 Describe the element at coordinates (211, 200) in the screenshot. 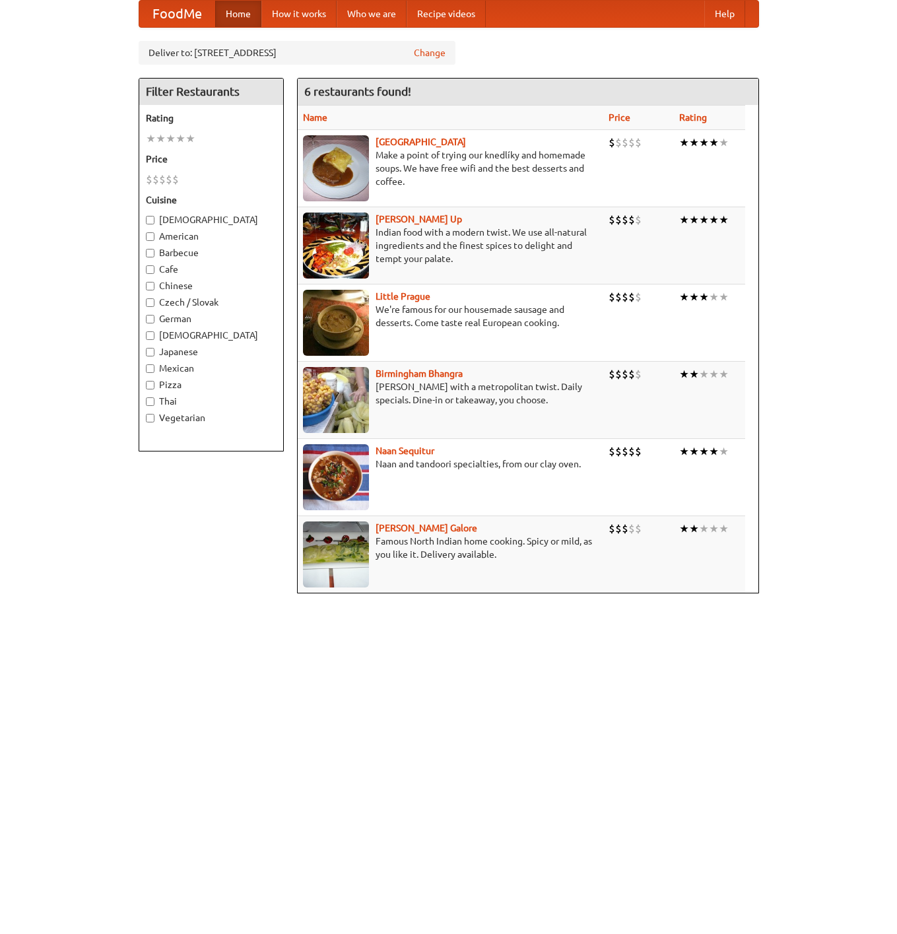

I see `h5: Cuisine` at that location.